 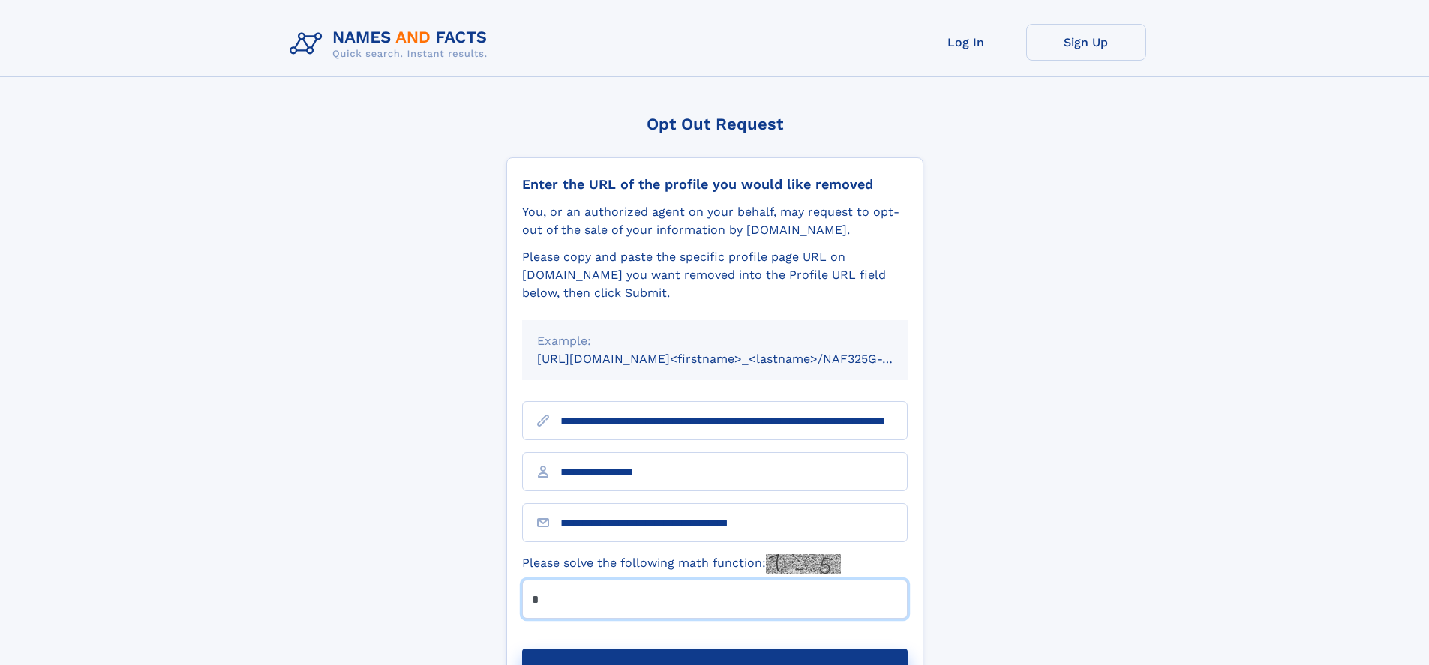 I want to click on div: Example:, so click(x=715, y=341).